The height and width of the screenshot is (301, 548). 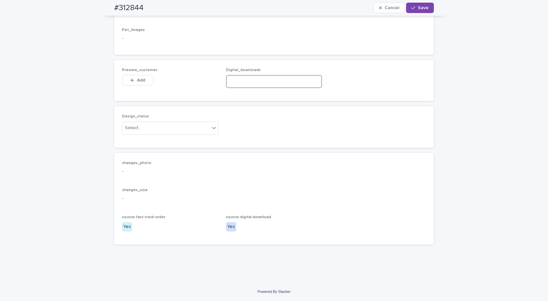 I want to click on span: Add, so click(x=141, y=80).